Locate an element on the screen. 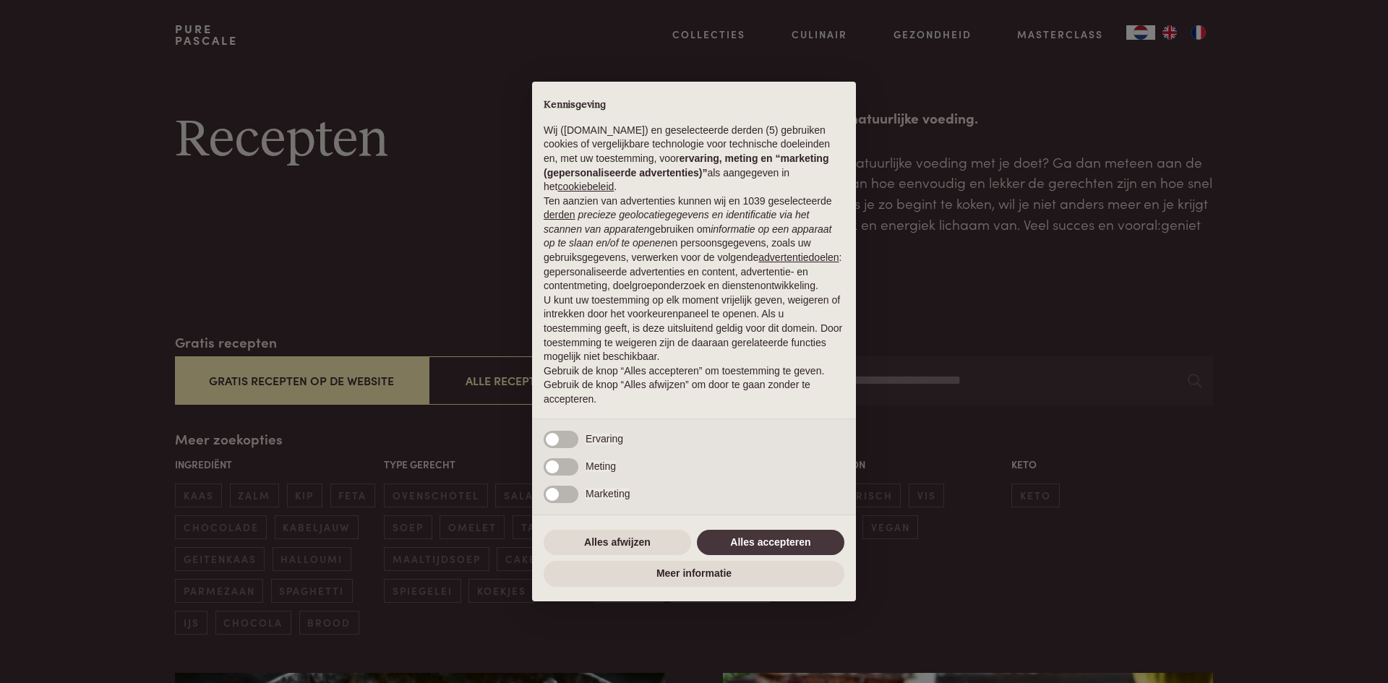 This screenshot has width=1388, height=683. p: Ten aanzien van advertenties kunnen wij en 1039 geselecteerde gebruiken om en persoonsgegevens, z... is located at coordinates (694, 244).